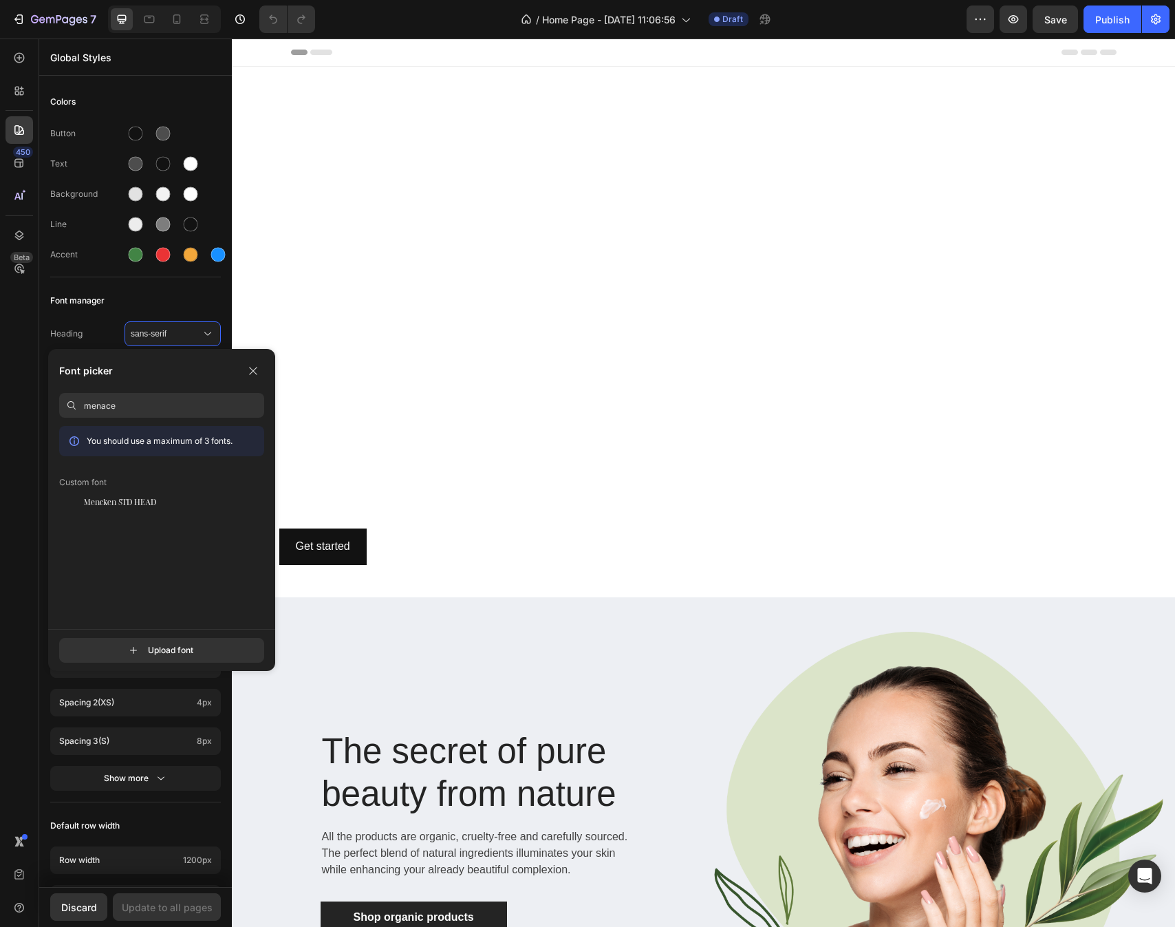  What do you see at coordinates (87, 255) in the screenshot?
I see `div: Accent` at bounding box center [87, 255].